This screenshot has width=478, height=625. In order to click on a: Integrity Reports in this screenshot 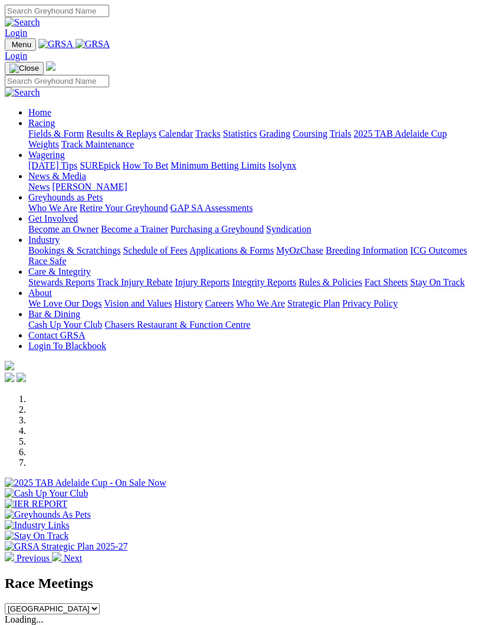, I will do `click(264, 282)`.